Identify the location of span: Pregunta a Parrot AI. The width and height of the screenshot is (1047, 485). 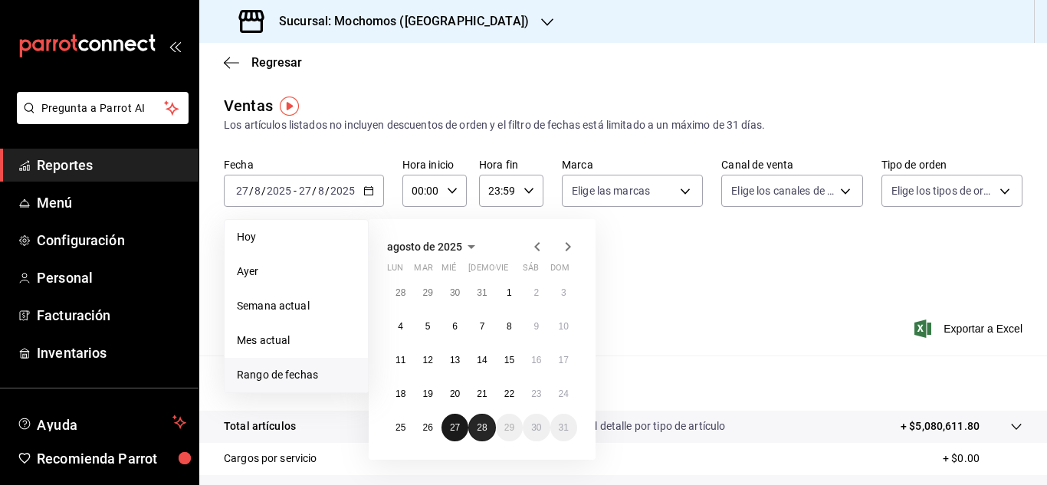
(103, 108).